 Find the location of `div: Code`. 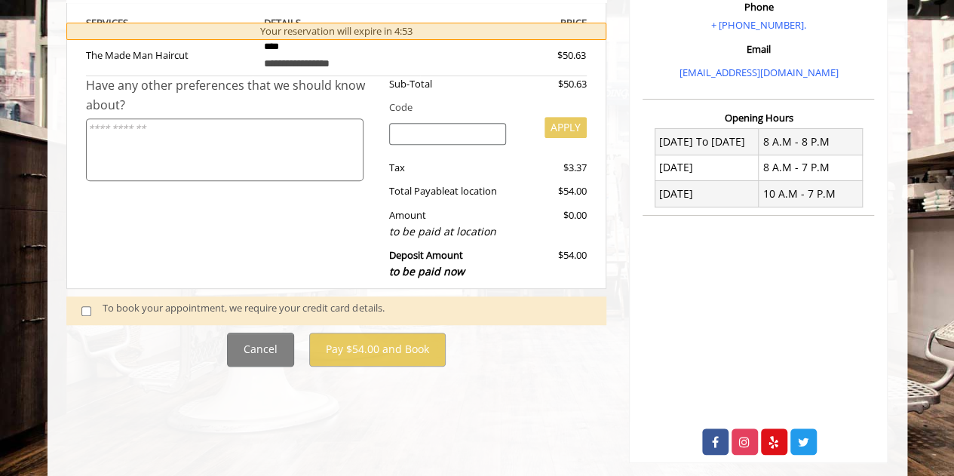

div: Code is located at coordinates (482, 107).